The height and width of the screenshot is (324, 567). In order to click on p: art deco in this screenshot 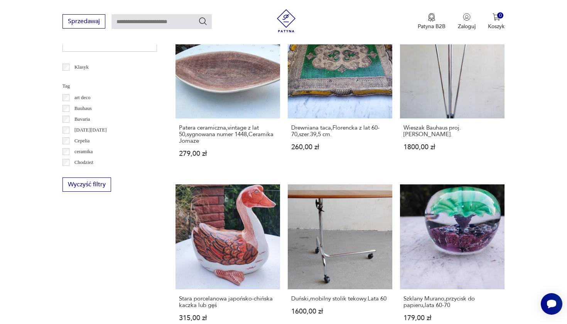, I will do `click(83, 98)`.